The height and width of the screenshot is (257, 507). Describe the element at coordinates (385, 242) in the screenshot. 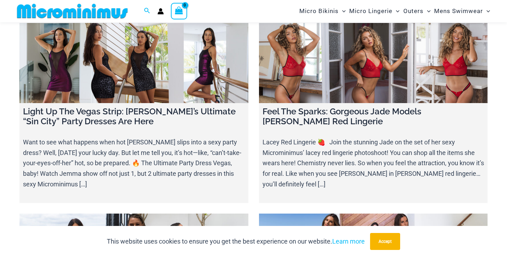

I see `button: Accept` at that location.